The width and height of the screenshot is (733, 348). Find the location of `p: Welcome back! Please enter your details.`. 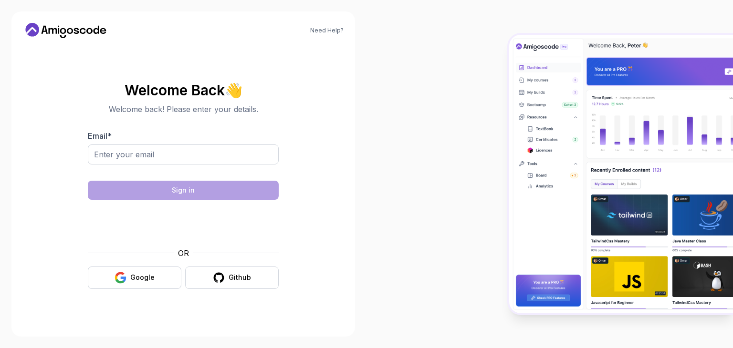

p: Welcome back! Please enter your details. is located at coordinates (183, 109).